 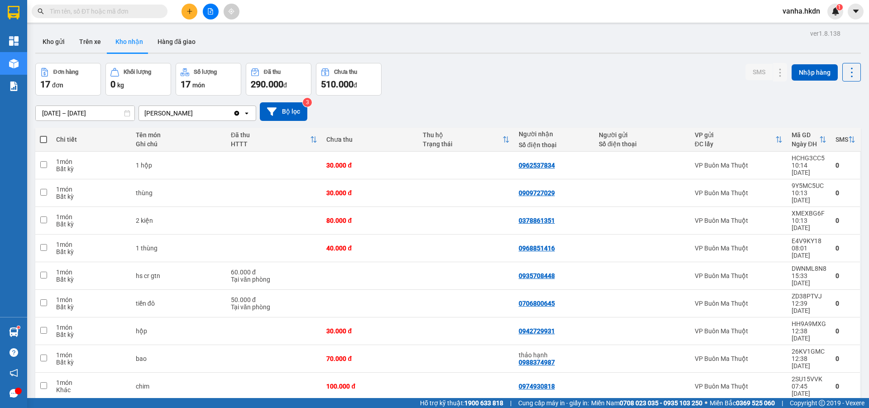 What do you see at coordinates (57, 85) in the screenshot?
I see `span: đơn` at bounding box center [57, 85].